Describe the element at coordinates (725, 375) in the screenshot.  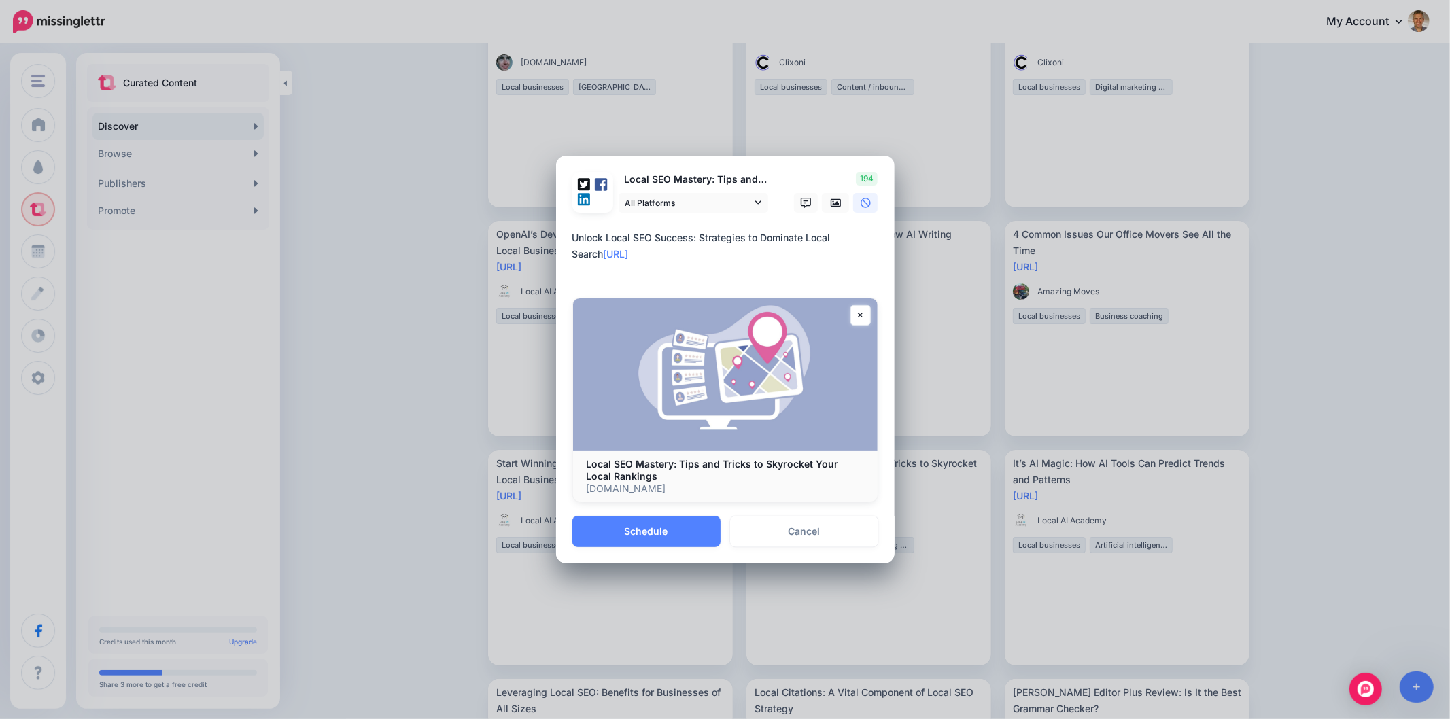
I see `img: Local SEO Mastery: Tips and Tricks to Skyrocket Your Local Rankings` at that location.